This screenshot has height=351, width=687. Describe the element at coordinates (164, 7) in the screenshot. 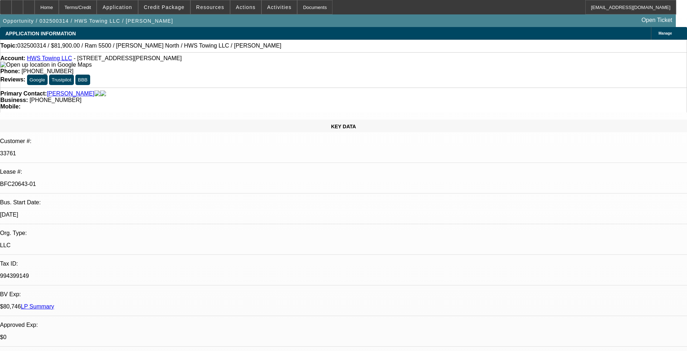

I see `button: Credit Package` at that location.